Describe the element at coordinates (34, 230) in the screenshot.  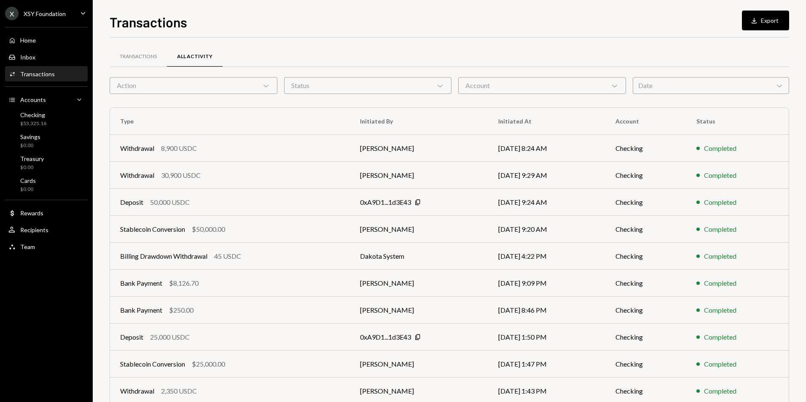
I see `div: Recipients` at that location.